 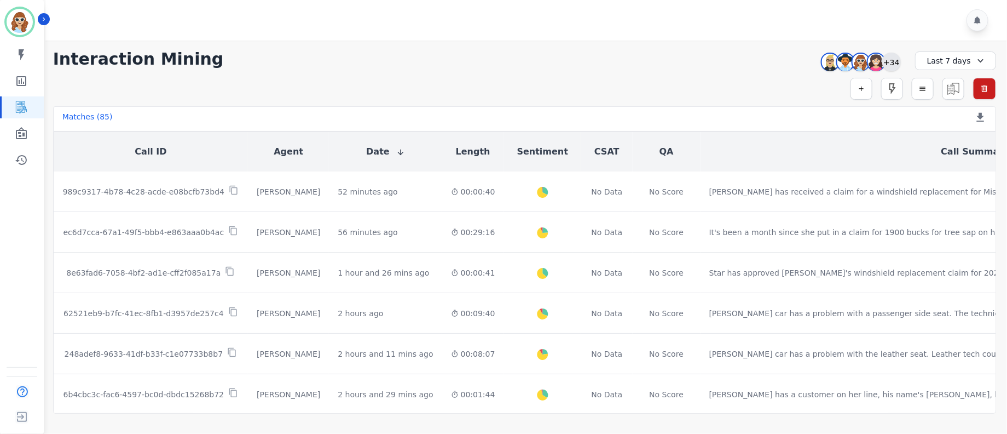 I want to click on div: Matches ( 85 ), so click(x=88, y=119).